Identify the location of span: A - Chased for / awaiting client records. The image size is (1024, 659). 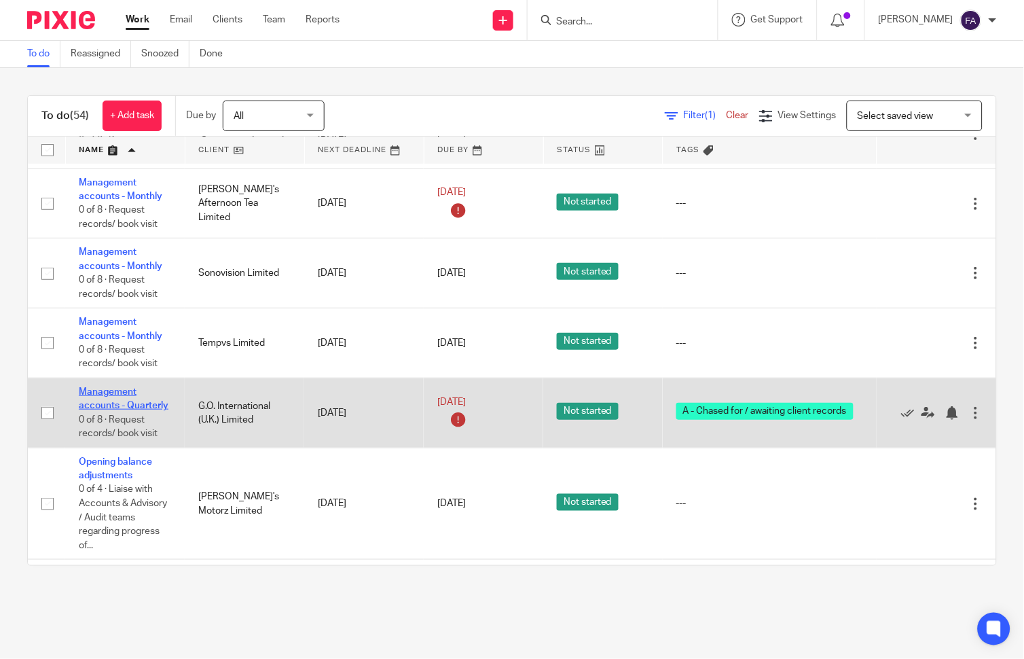
(765, 411).